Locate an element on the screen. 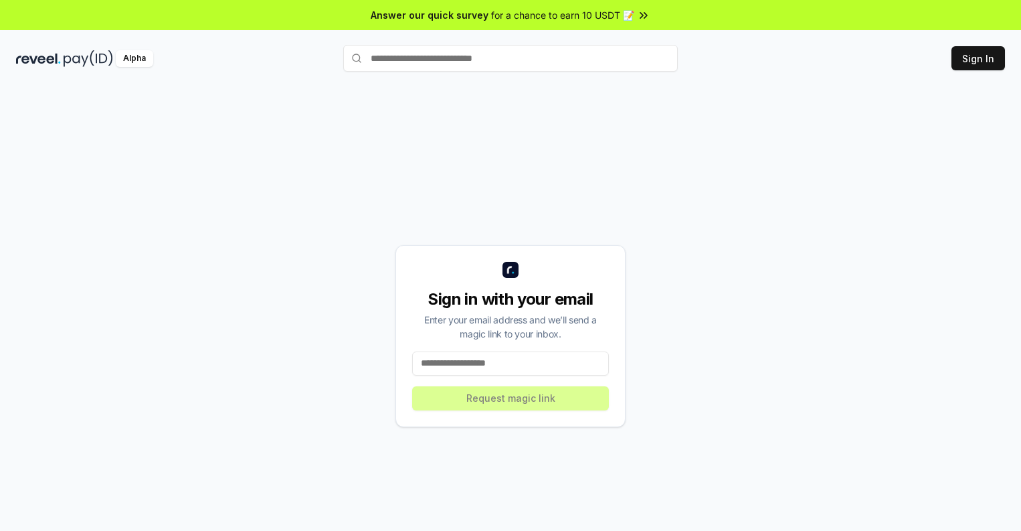 Image resolution: width=1021 pixels, height=531 pixels. span: for a chance to earn 10 USDT 📝 is located at coordinates (563, 15).